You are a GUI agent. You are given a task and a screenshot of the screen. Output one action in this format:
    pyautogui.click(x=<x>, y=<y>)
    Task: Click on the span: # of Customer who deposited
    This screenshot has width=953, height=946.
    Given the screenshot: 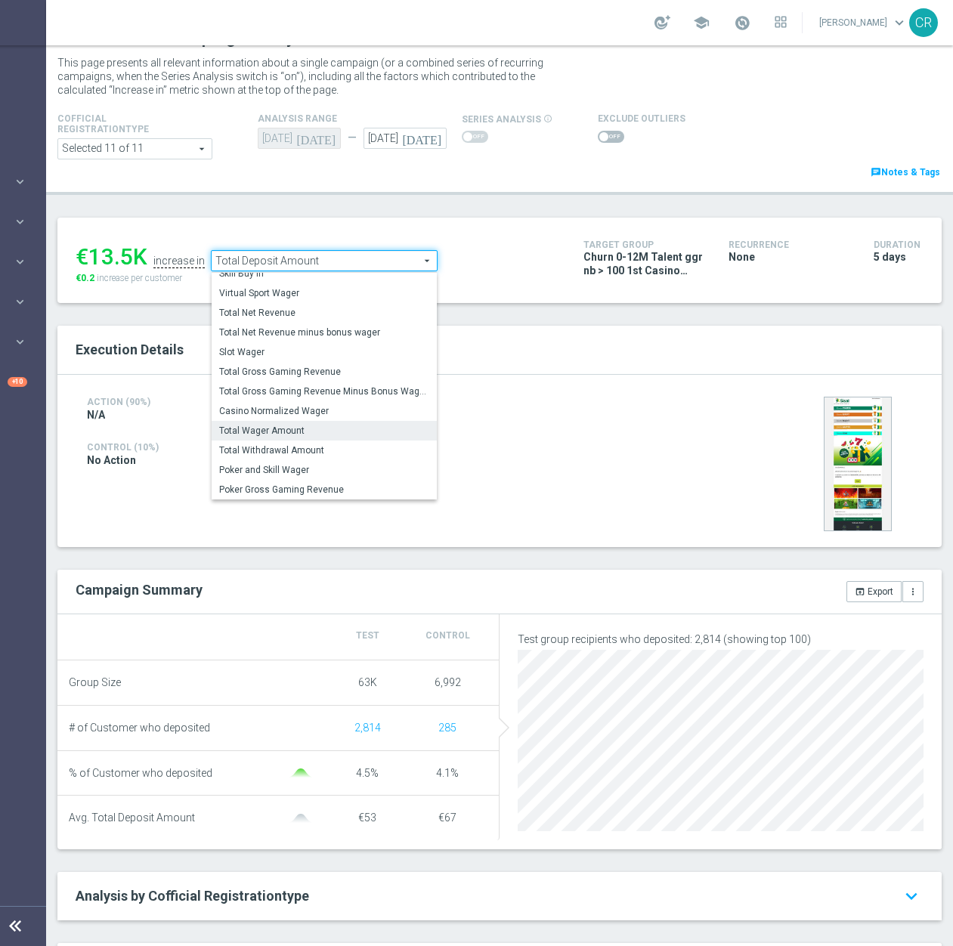 What is the action you would take?
    pyautogui.click(x=139, y=728)
    